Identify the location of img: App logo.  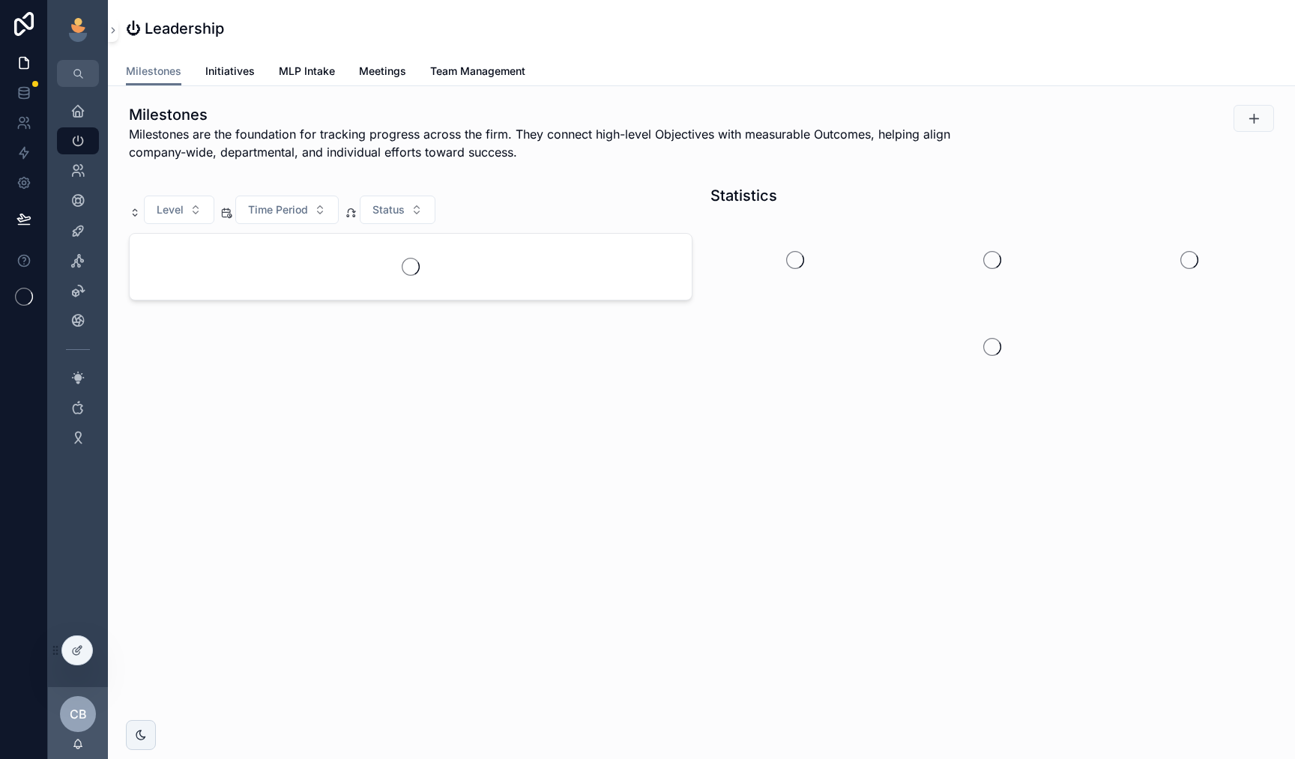
(78, 30).